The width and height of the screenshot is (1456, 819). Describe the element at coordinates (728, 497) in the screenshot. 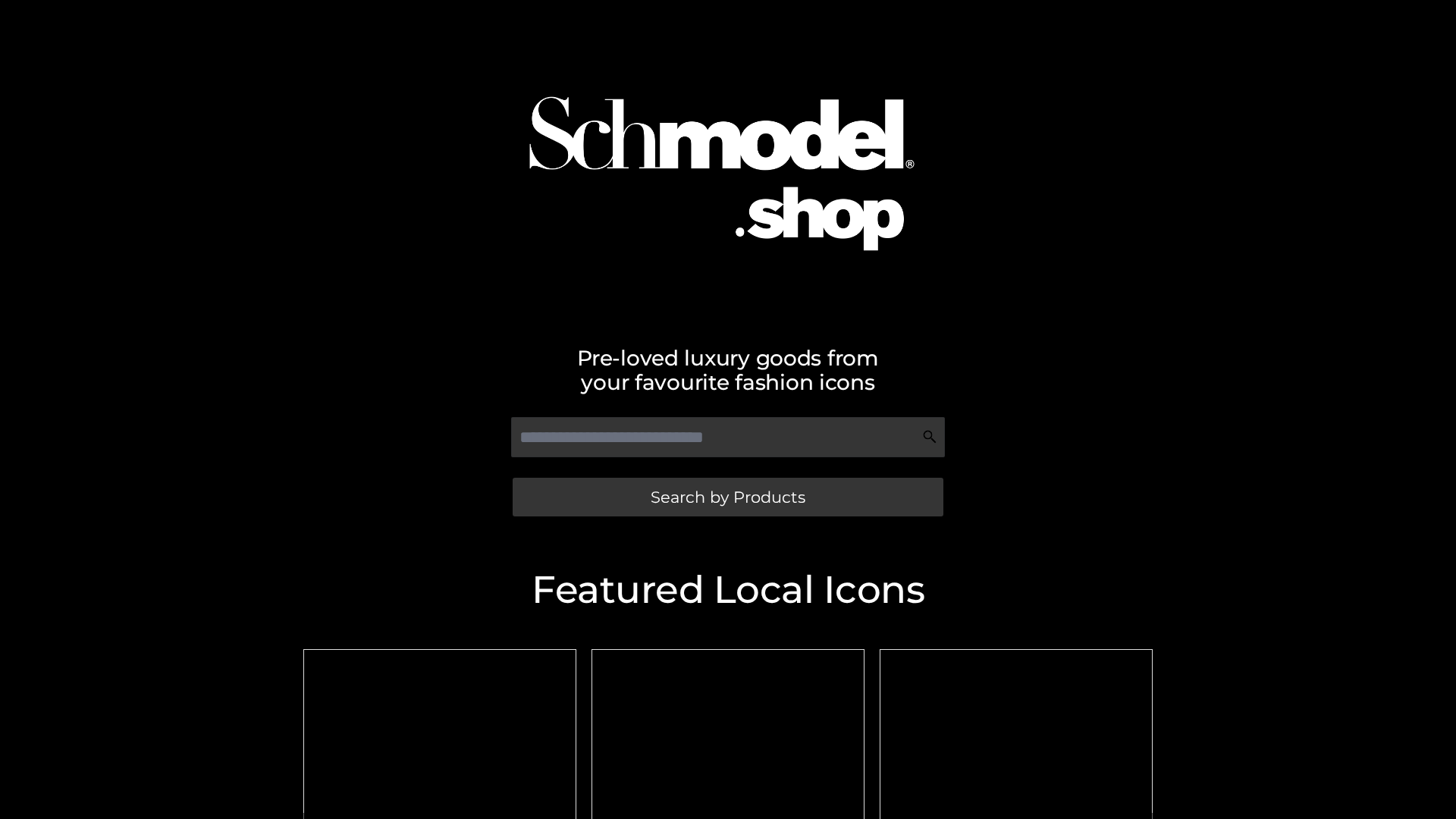

I see `a: Search by Products` at that location.